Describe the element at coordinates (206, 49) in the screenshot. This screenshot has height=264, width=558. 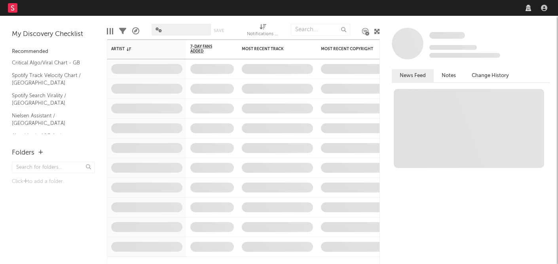
I see `span: 7-Day Fans Added` at that location.